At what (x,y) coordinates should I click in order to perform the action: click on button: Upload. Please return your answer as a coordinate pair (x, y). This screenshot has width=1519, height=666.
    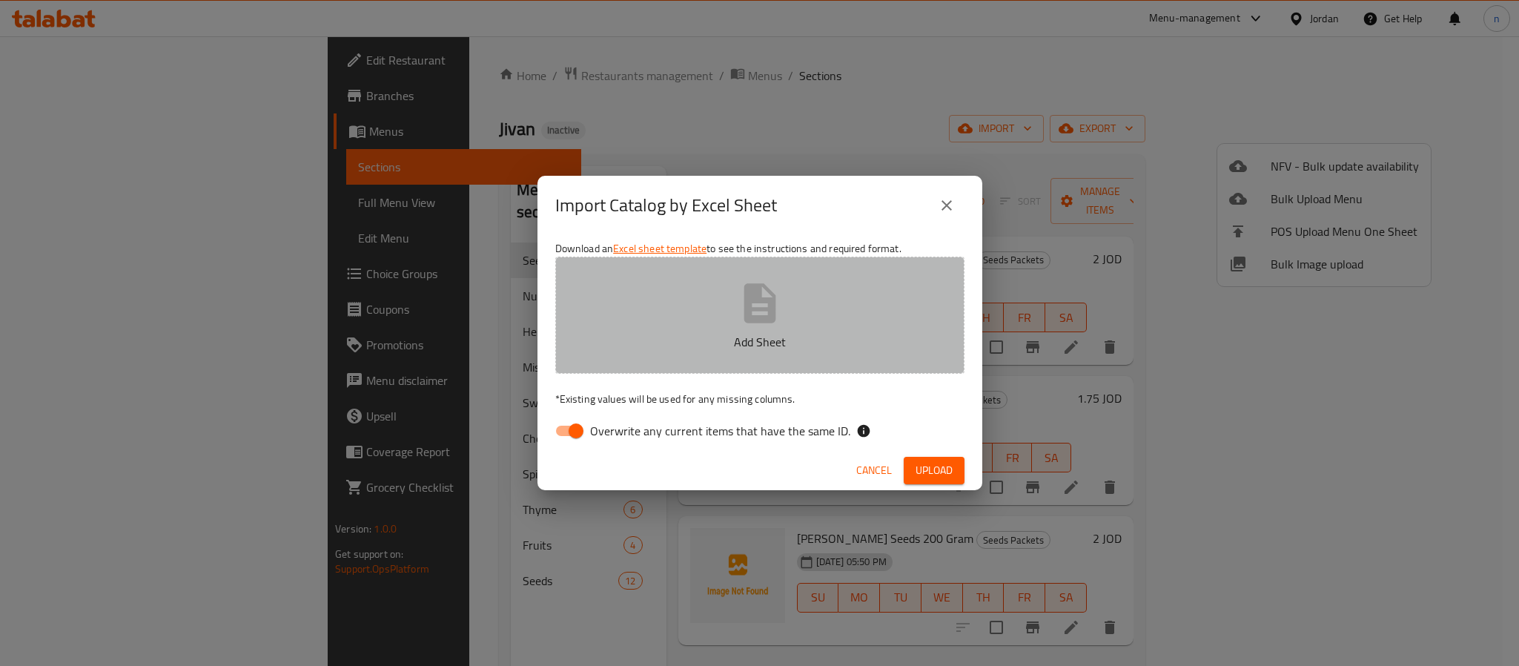
    Looking at the image, I should click on (934, 470).